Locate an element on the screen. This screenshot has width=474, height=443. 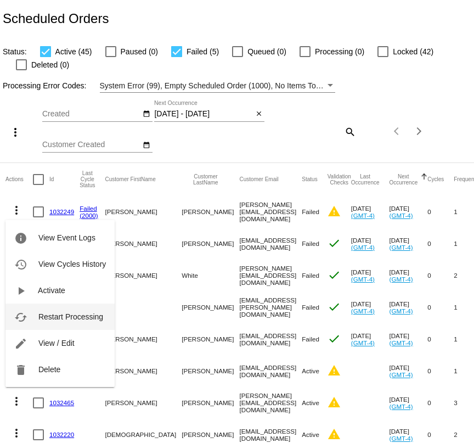
mat-icon: play_arrow is located at coordinates (21, 291).